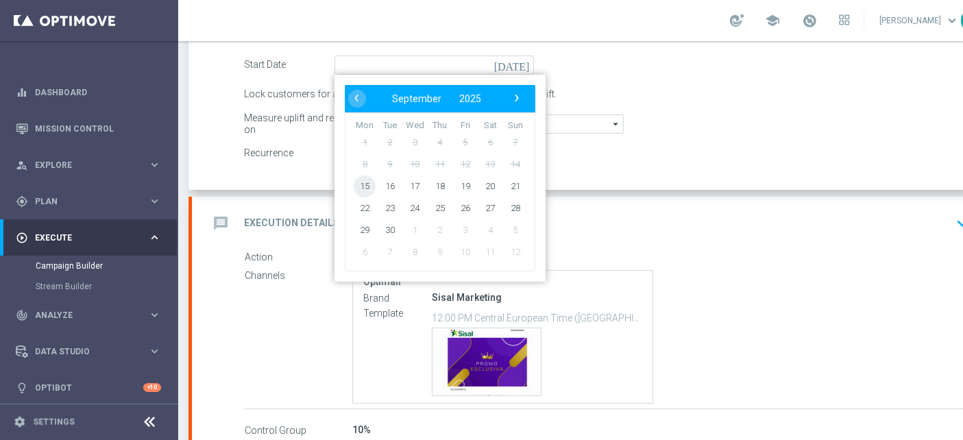  I want to click on i: play_circle_outline, so click(22, 238).